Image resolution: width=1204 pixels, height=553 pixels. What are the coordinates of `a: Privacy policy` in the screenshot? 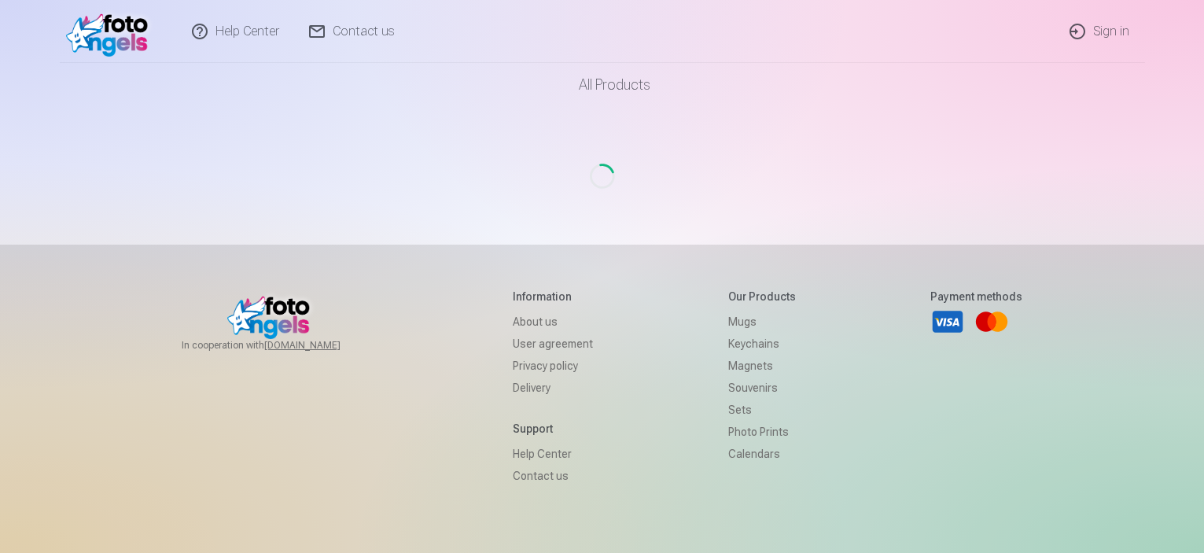 It's located at (553, 366).